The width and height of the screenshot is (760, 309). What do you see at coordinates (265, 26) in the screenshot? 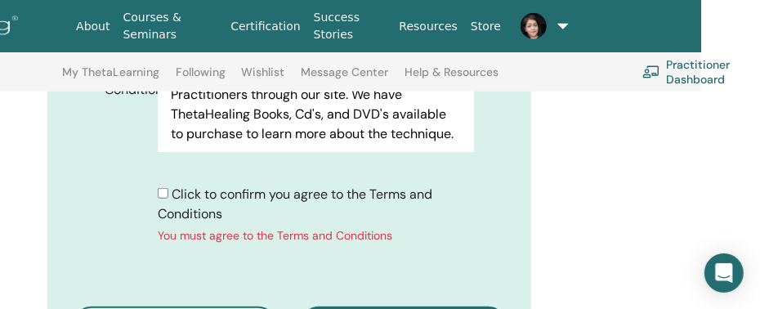
I see `a: Certification` at bounding box center [265, 26].